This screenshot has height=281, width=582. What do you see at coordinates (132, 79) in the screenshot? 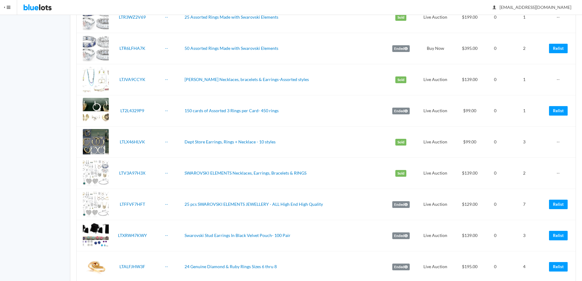
I see `a: LTJVA9CCYK` at bounding box center [132, 79].